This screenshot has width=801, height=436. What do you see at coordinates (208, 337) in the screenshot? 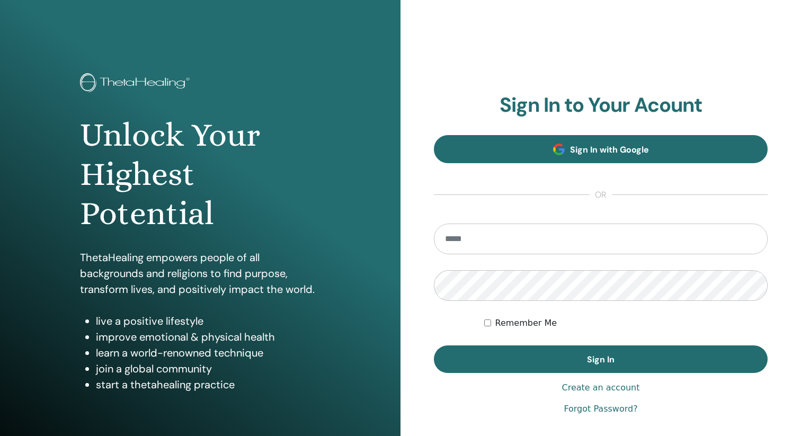
I see `li: improve emotional & physical health` at bounding box center [208, 337].